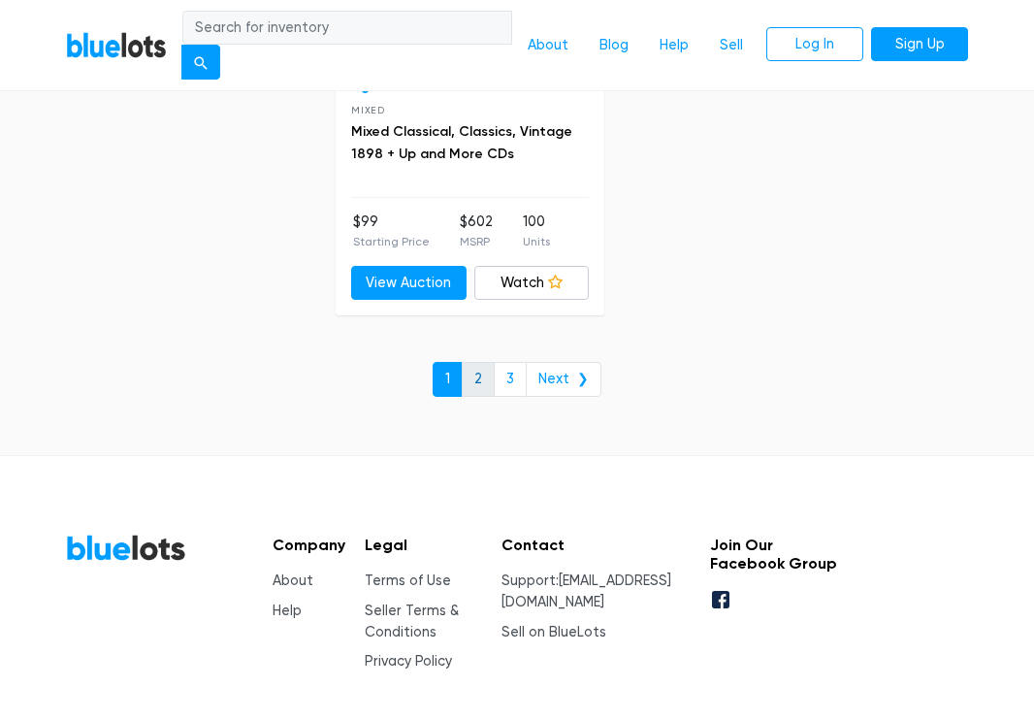 This screenshot has height=720, width=1034. What do you see at coordinates (478, 379) in the screenshot?
I see `a: 2` at bounding box center [478, 379].